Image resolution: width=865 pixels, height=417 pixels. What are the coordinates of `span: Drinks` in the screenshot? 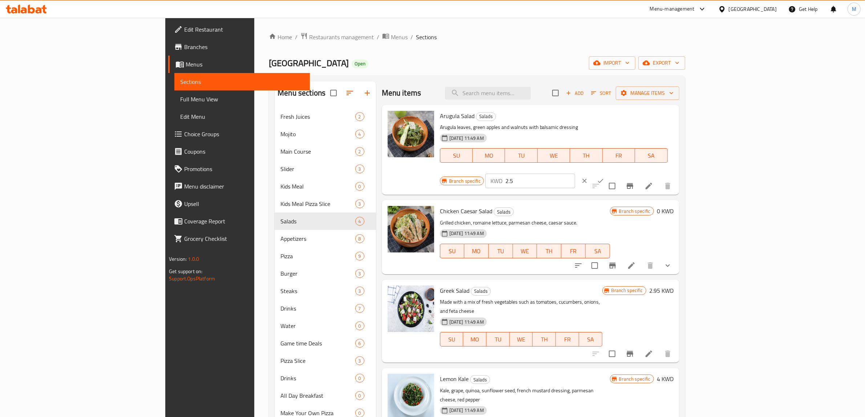 It's located at (317, 378).